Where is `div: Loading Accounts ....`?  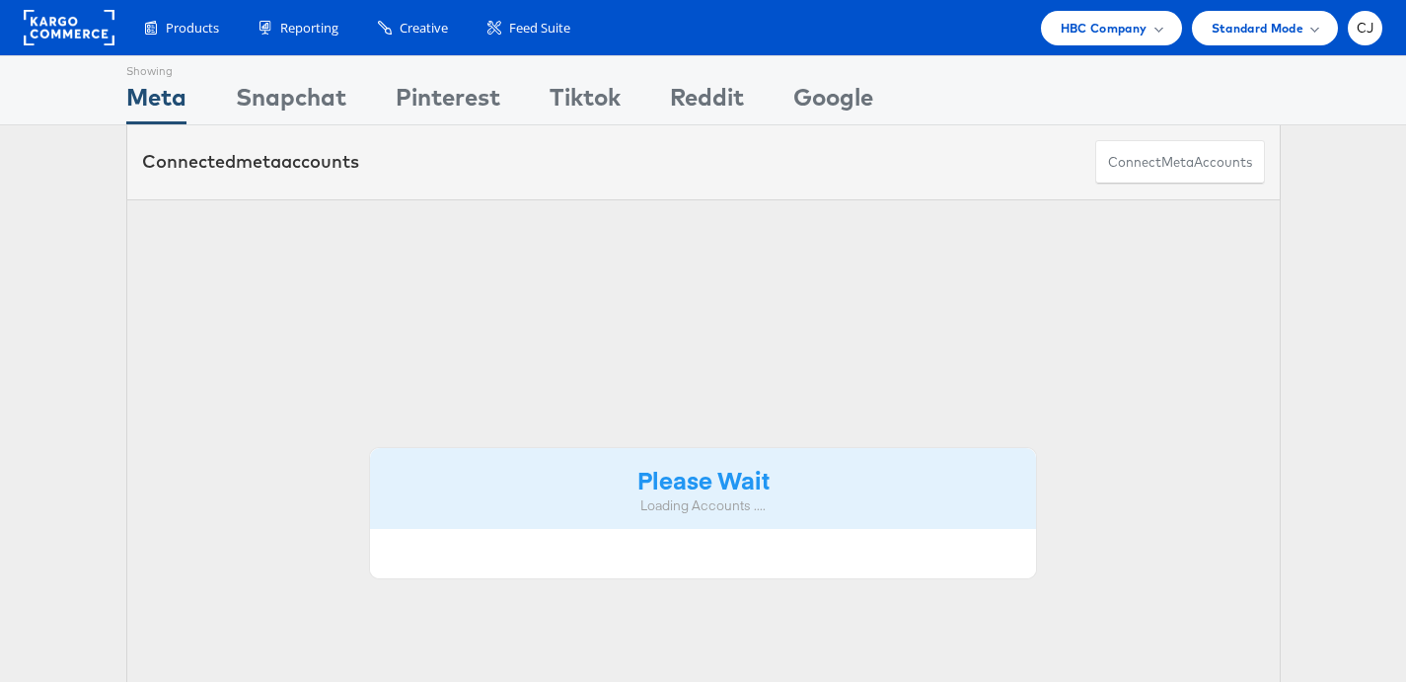
div: Loading Accounts .... is located at coordinates (704, 505).